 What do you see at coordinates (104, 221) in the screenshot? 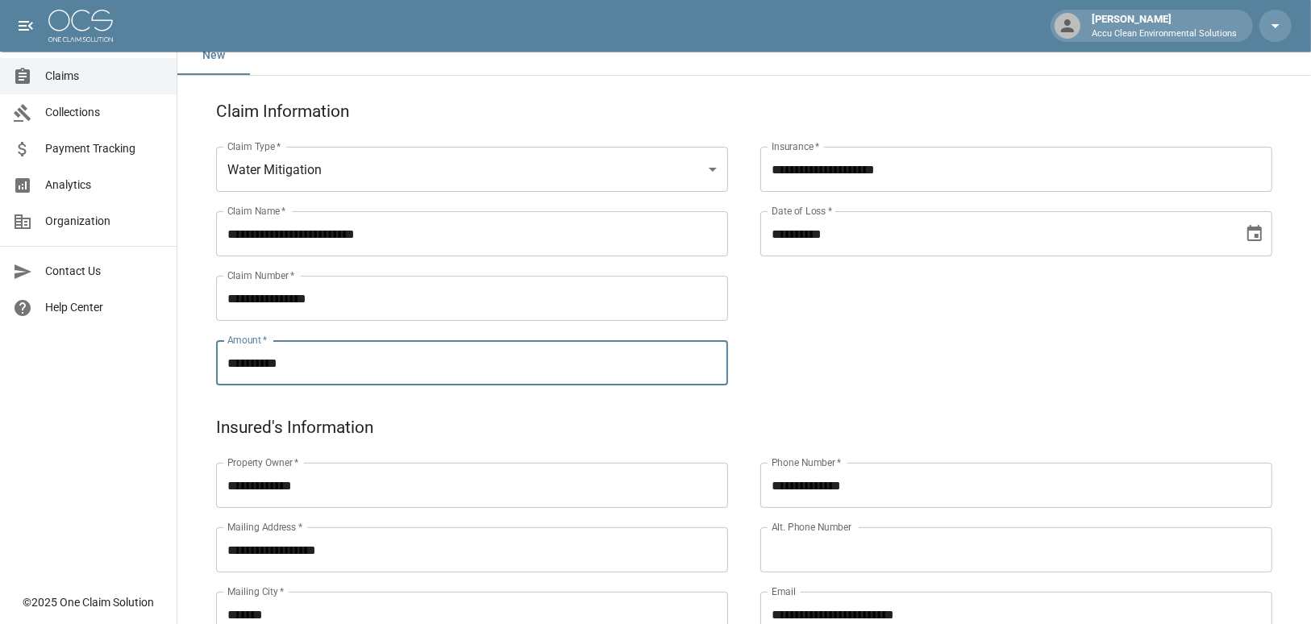
I see `span: Organization` at bounding box center [104, 221].